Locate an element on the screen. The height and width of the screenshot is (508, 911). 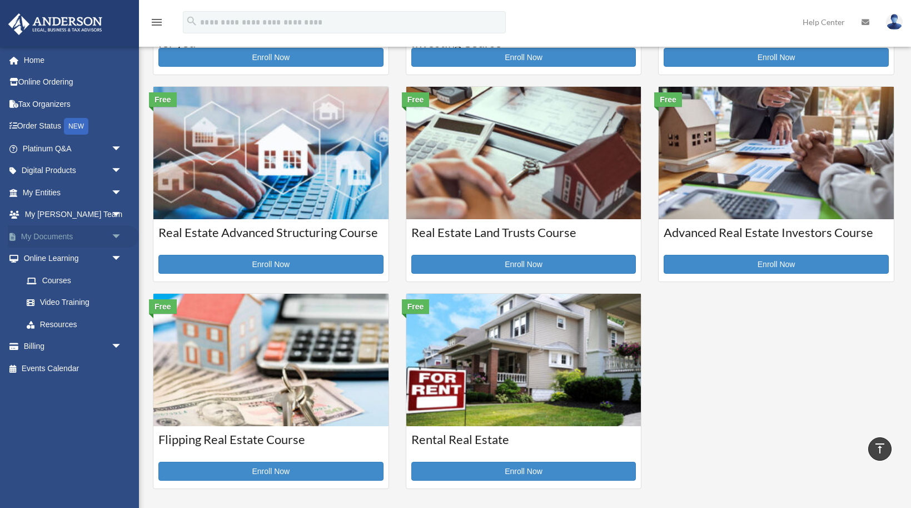
h3: Real Estate Land Trusts Course is located at coordinates (524, 238).